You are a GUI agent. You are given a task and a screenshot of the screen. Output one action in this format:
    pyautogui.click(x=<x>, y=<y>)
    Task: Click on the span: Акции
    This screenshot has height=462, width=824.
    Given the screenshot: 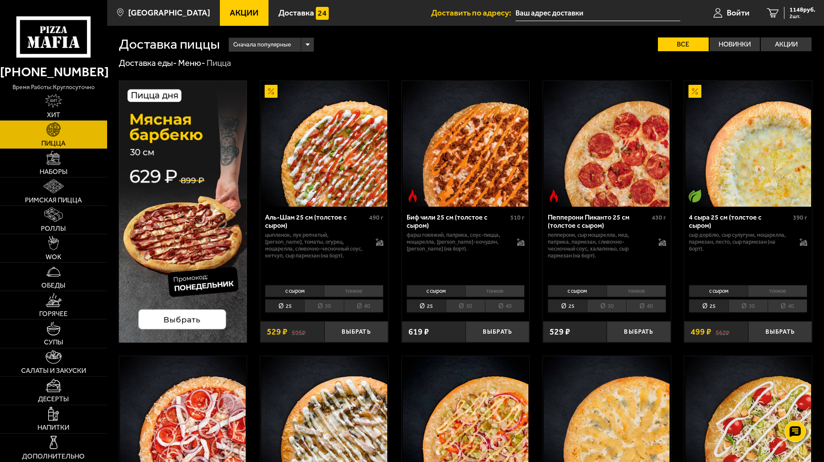 What is the action you would take?
    pyautogui.click(x=244, y=12)
    